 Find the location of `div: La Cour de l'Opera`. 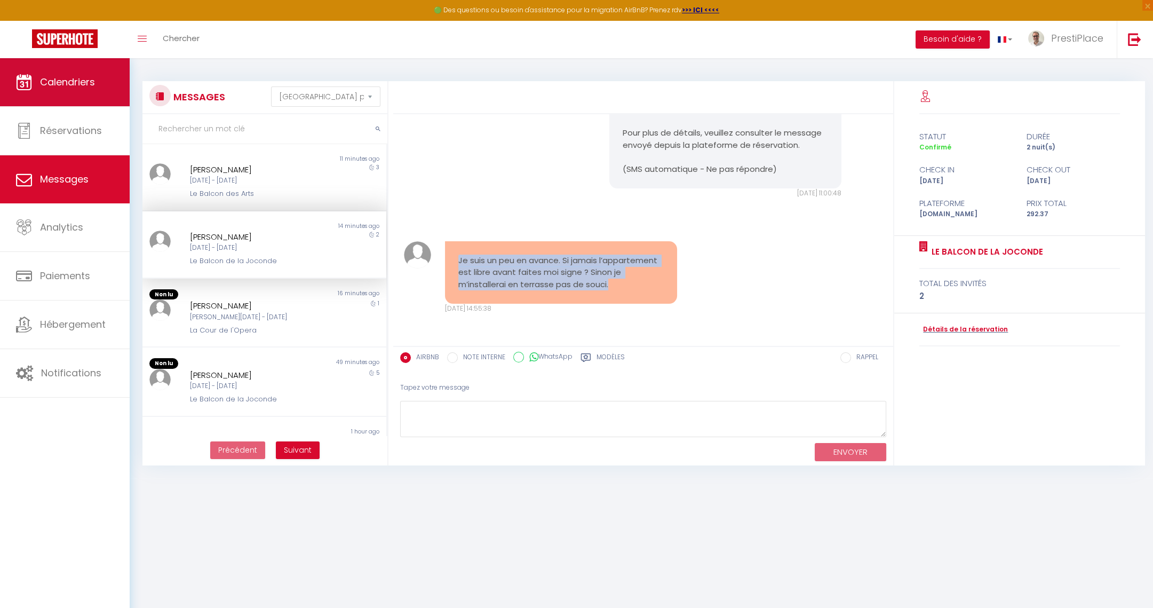

div: La Cour de l'Opera is located at coordinates (254, 330).